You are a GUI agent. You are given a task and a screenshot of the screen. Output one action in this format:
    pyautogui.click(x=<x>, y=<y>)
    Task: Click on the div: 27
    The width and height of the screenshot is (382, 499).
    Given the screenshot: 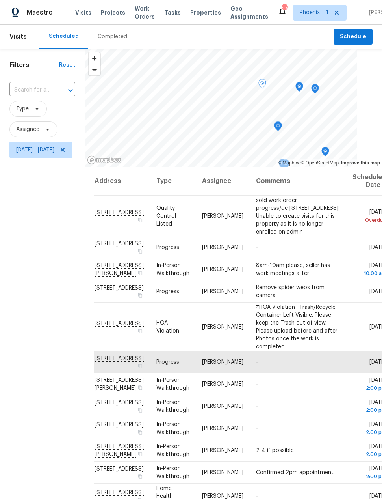 What is the action you would take?
    pyautogui.click(x=285, y=9)
    